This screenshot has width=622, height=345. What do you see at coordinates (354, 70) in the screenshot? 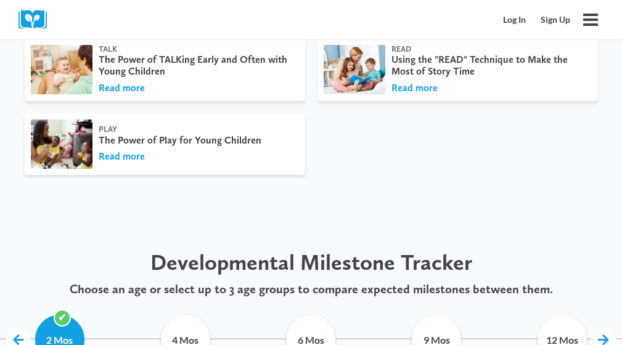
I see `img: mom-reading-with-children.jpg` at bounding box center [354, 70].